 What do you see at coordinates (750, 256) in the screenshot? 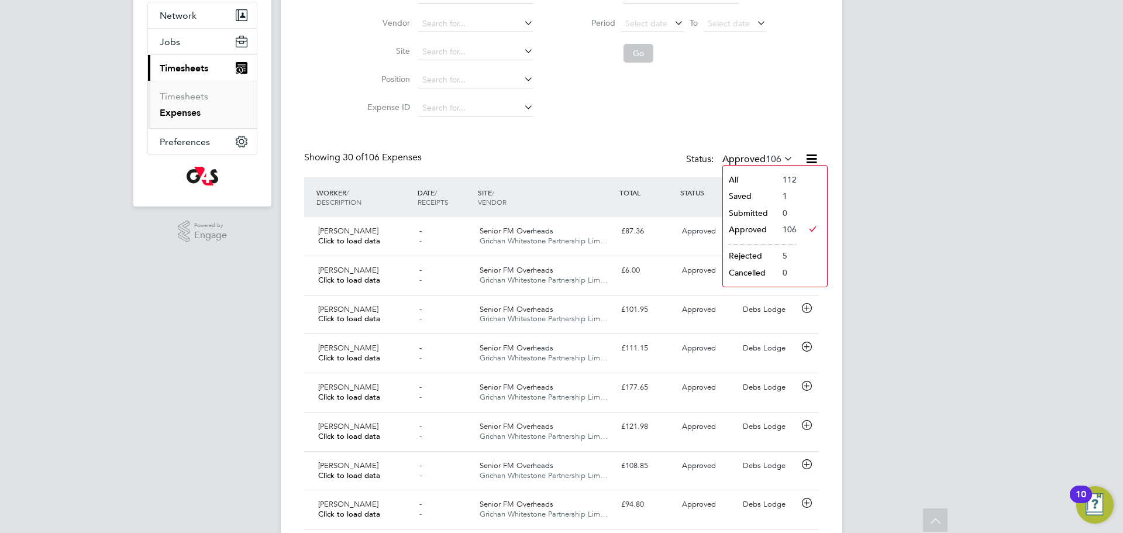
I see `li: Rejected` at bounding box center [750, 256].